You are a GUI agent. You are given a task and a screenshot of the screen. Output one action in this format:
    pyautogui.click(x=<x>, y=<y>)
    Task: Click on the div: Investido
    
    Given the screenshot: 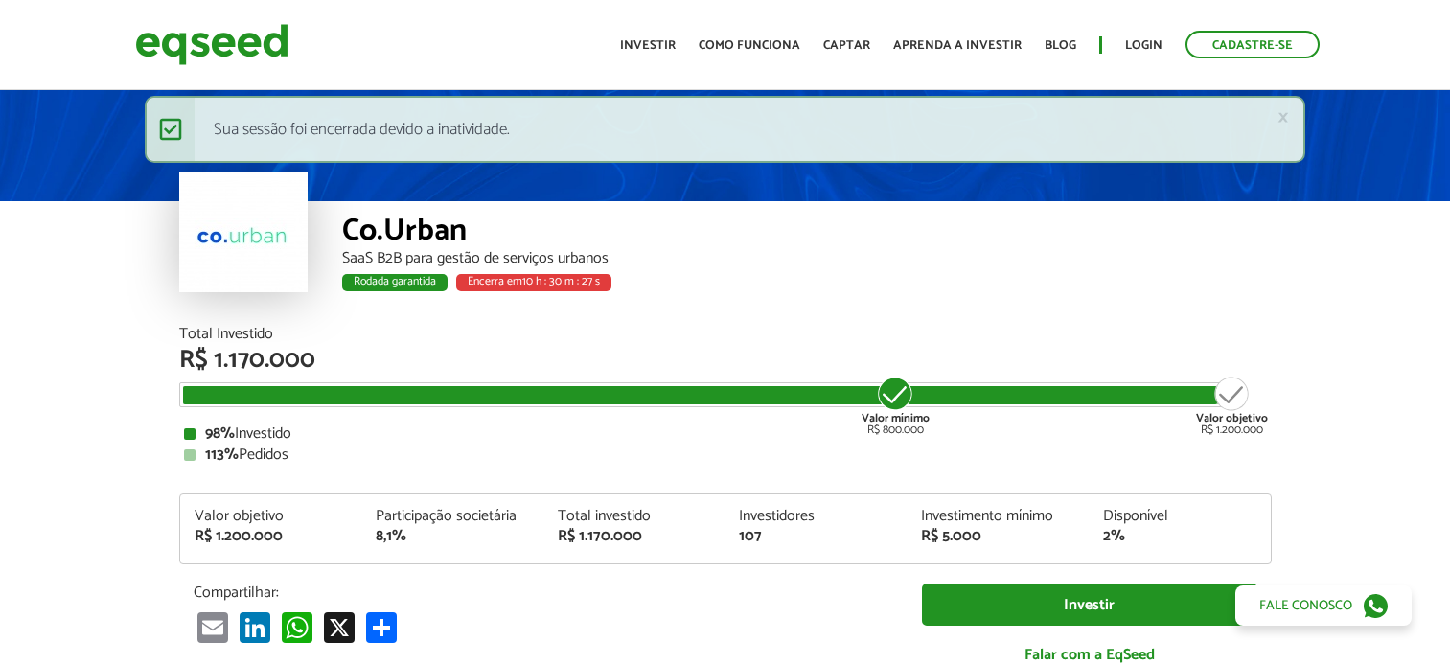 What is the action you would take?
    pyautogui.click(x=725, y=434)
    